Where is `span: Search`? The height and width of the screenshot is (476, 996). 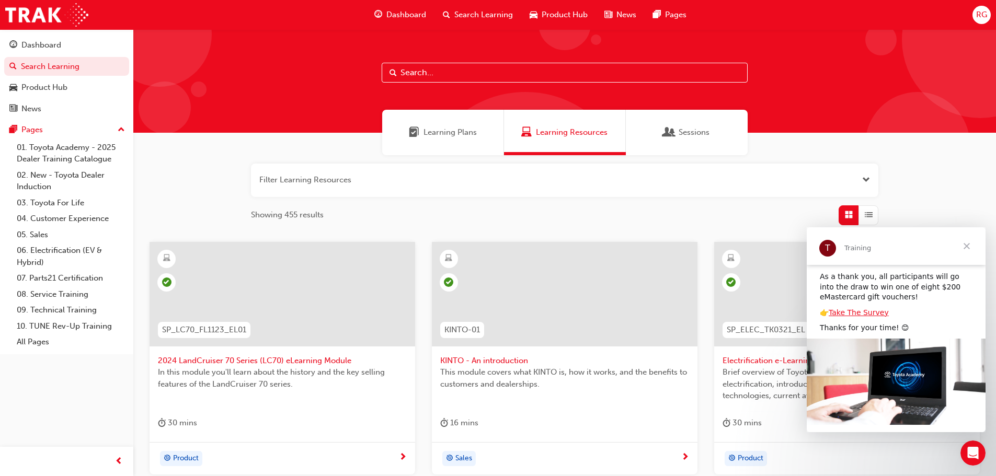
span: Search is located at coordinates (393, 73).